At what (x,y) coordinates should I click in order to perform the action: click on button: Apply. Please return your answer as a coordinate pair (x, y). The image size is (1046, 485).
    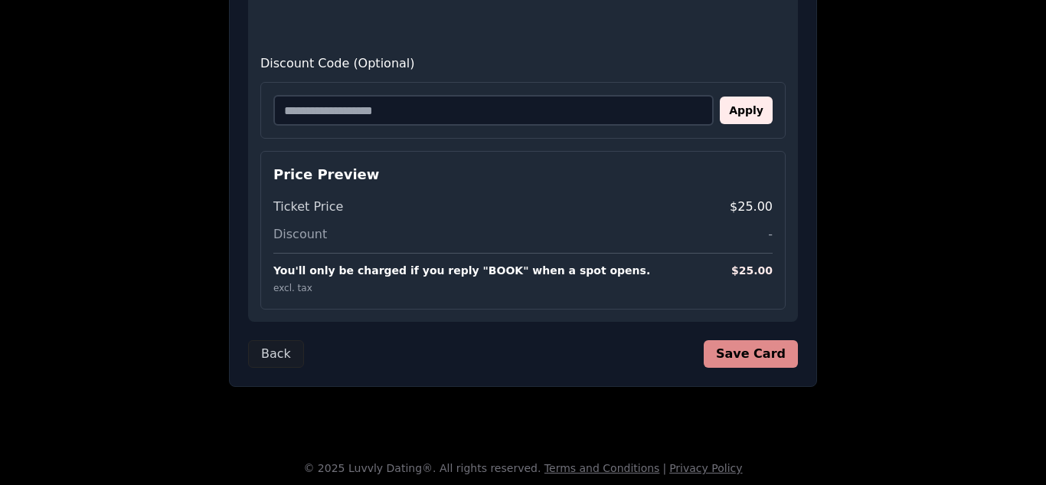
    Looking at the image, I should click on (746, 110).